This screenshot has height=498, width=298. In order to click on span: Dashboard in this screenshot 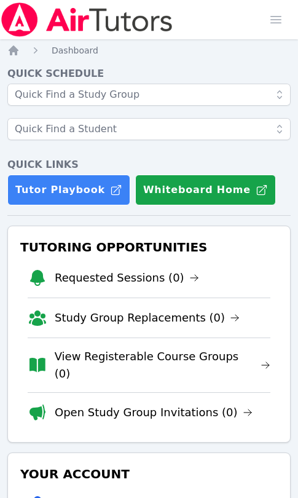, I will do `click(75, 50)`.